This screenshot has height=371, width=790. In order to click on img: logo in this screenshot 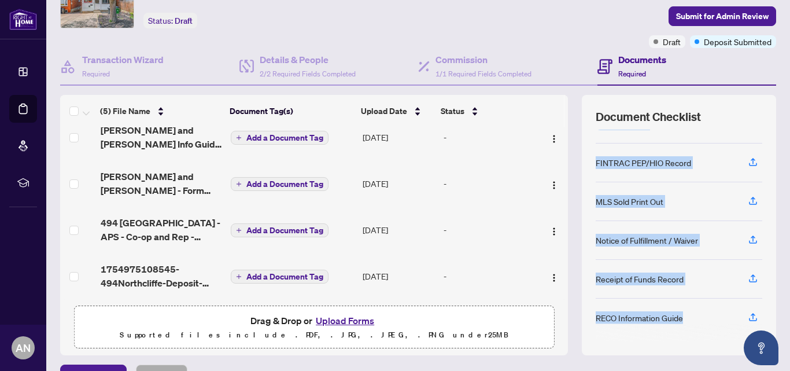, I will do `click(23, 19)`.